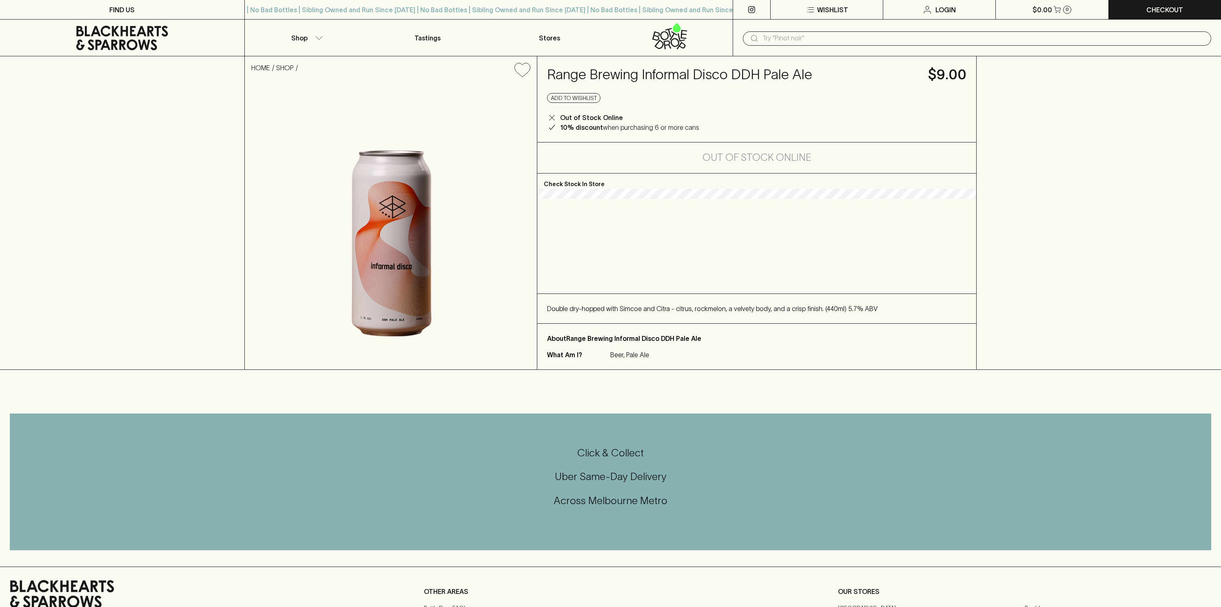 This screenshot has height=607, width=1221. Describe the element at coordinates (712, 308) in the screenshot. I see `span: Double dry-hopped with Simcoe and Citra - citrus, rockmelon, a velvety body, and a crisp finish. ...` at that location.